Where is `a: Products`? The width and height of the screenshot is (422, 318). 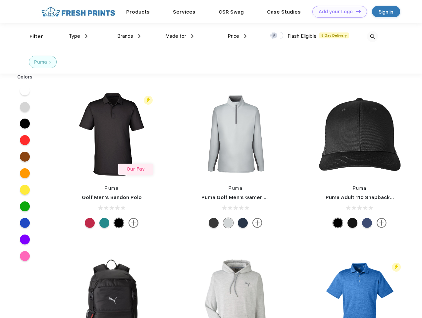 a: Products is located at coordinates (138, 12).